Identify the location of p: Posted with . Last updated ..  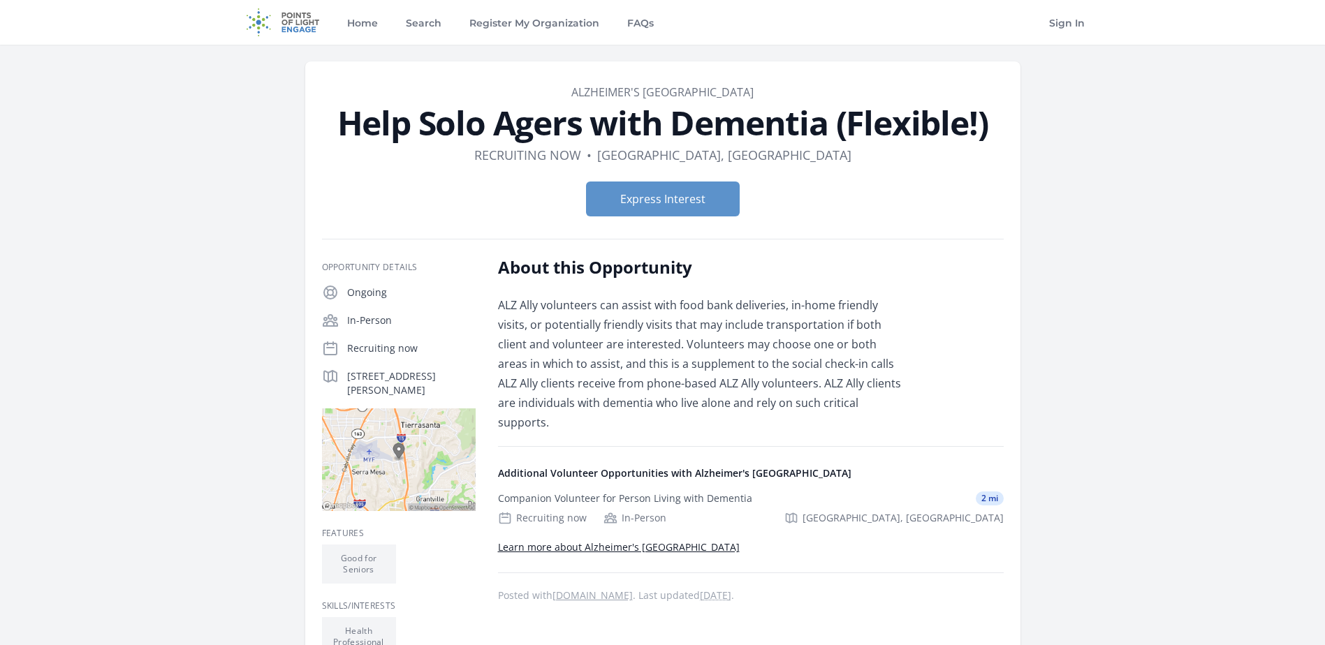
(751, 596).